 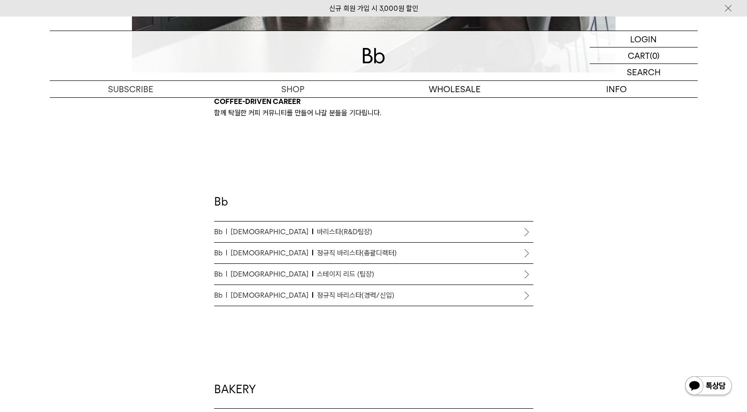 What do you see at coordinates (374, 207) in the screenshot?
I see `h2: Bb` at bounding box center [374, 207].